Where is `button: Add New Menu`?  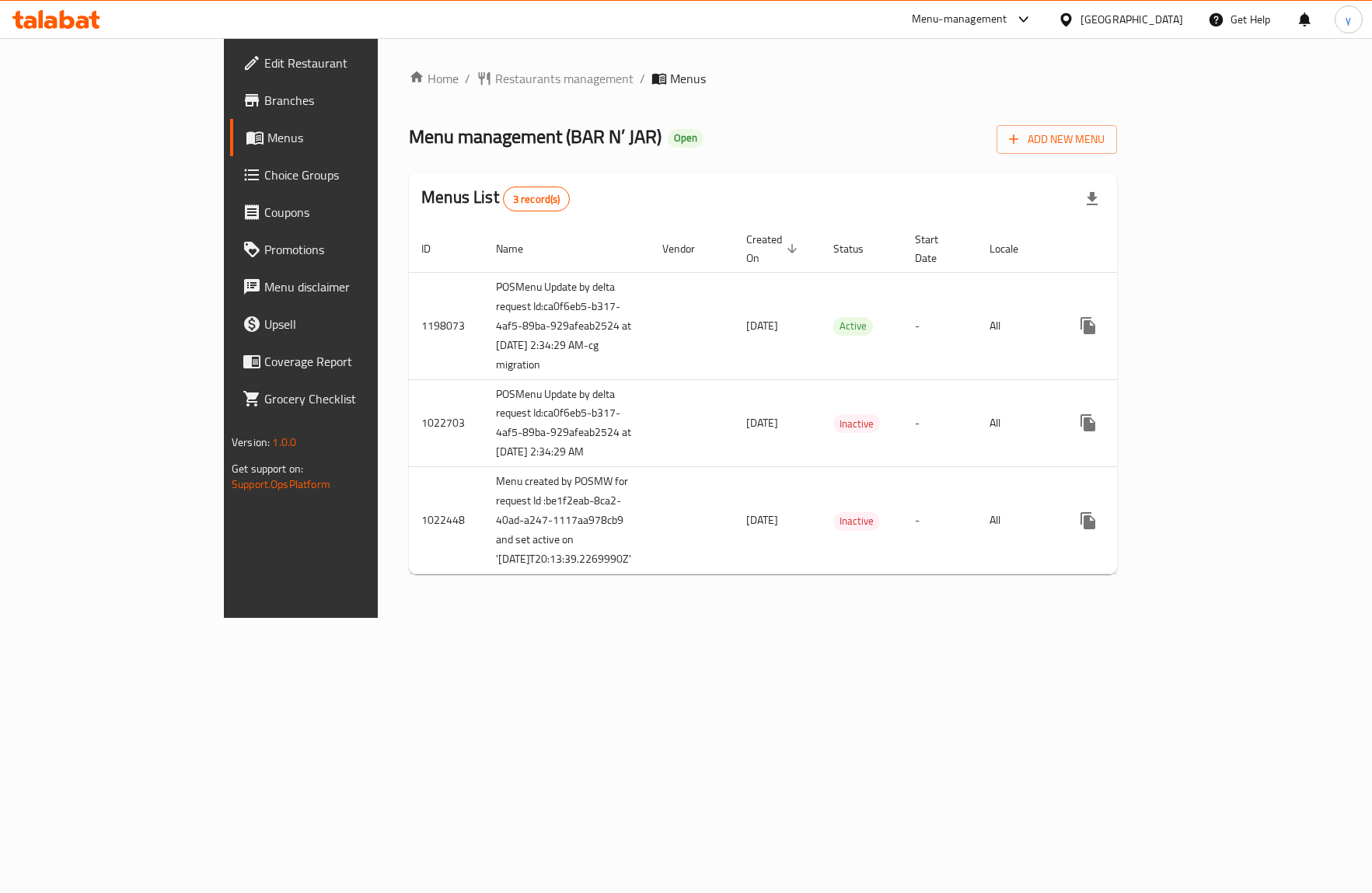 button: Add New Menu is located at coordinates (1056, 139).